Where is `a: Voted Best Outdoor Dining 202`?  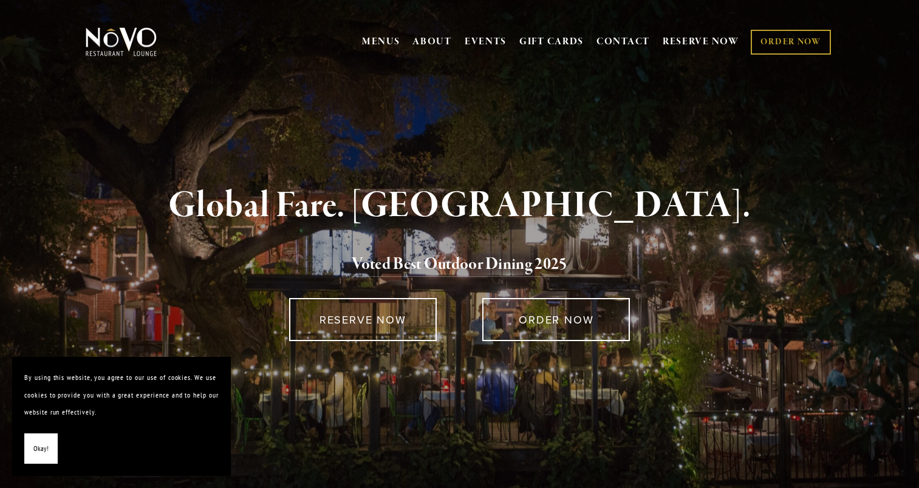
a: Voted Best Outdoor Dining 202 is located at coordinates (455, 265).